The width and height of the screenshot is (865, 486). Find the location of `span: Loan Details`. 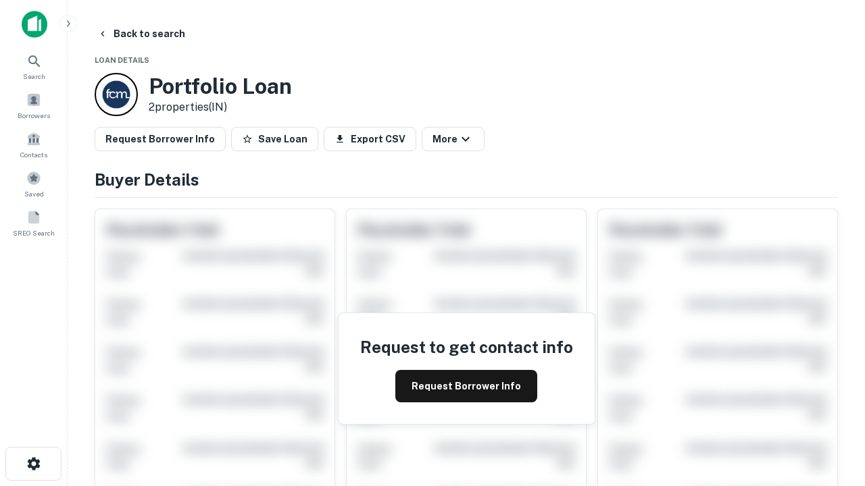

span: Loan Details is located at coordinates (122, 60).